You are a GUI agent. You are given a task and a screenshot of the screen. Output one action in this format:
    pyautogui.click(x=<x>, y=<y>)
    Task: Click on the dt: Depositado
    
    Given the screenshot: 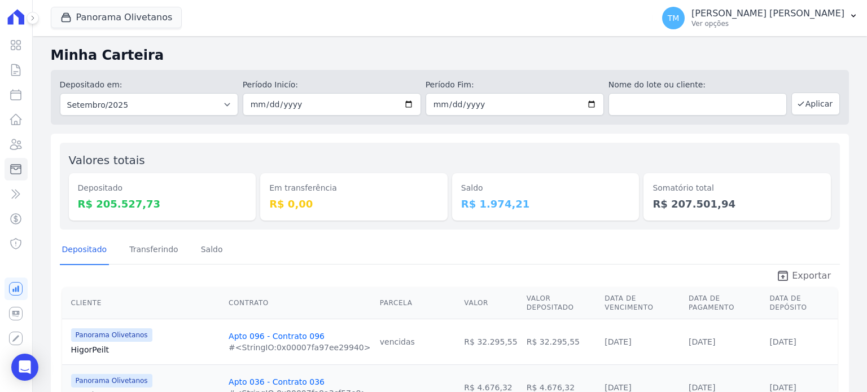 What is the action you would take?
    pyautogui.click(x=163, y=188)
    